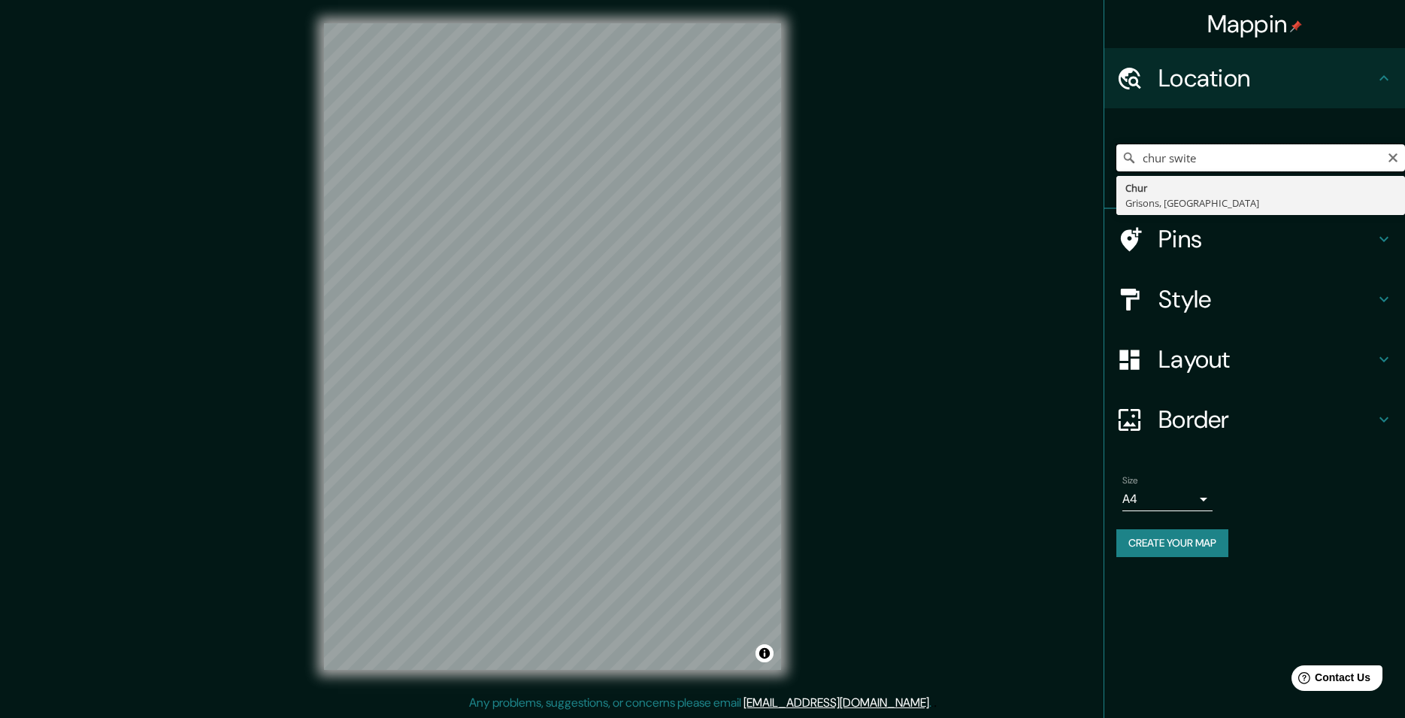 The height and width of the screenshot is (718, 1405). Describe the element at coordinates (1393, 156) in the screenshot. I see `button: Clear` at that location.